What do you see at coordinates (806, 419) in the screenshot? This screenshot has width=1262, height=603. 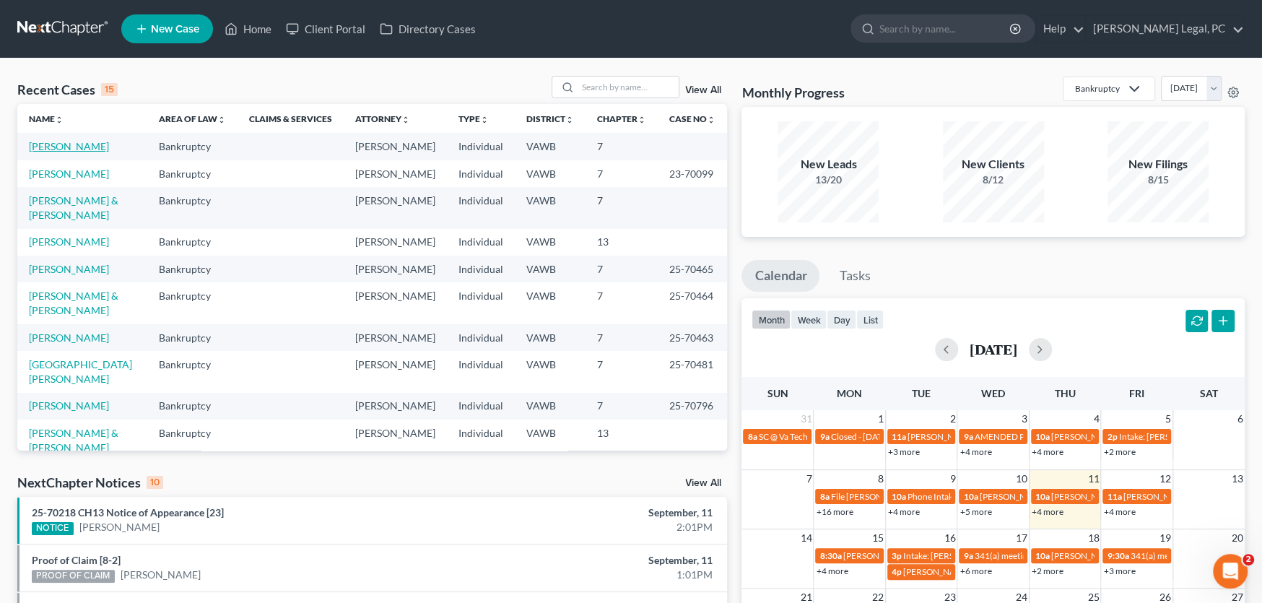 I see `span: 31` at bounding box center [806, 419].